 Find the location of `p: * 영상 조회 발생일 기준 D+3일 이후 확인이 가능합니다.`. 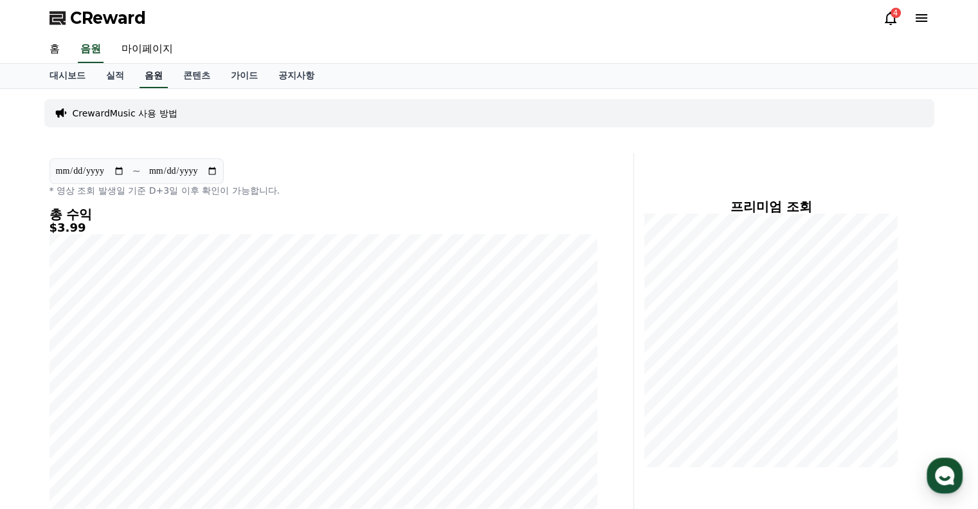

p: * 영상 조회 발생일 기준 D+3일 이후 확인이 가능합니다. is located at coordinates (324, 190).